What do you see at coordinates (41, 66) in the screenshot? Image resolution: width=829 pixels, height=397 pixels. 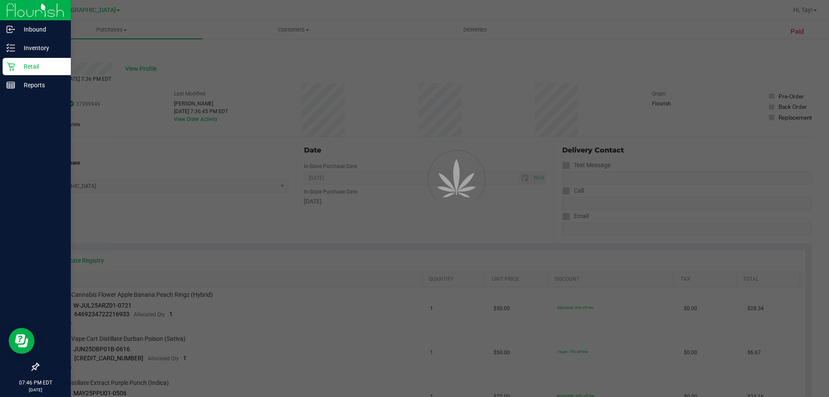 I see `p: Retail` at bounding box center [41, 66].